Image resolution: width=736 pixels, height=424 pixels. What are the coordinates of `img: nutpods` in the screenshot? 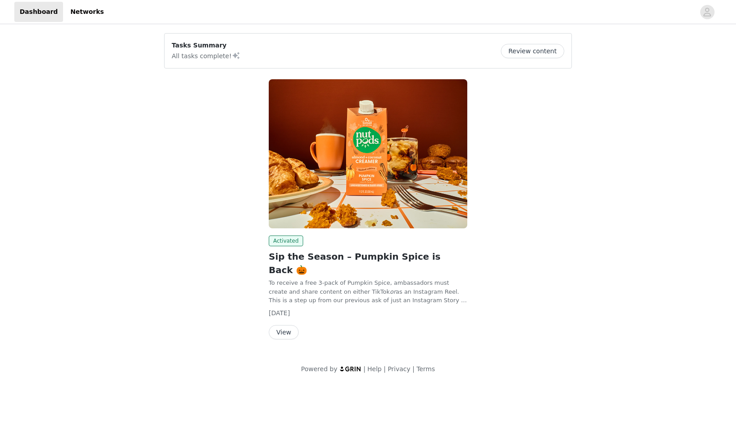 It's located at (368, 153).